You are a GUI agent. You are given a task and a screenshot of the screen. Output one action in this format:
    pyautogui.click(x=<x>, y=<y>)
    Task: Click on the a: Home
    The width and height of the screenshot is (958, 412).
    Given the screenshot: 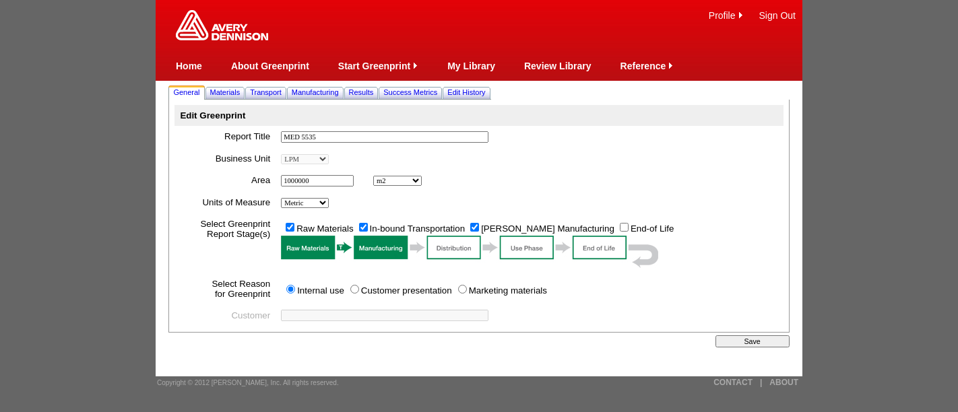 What is the action you would take?
    pyautogui.click(x=189, y=66)
    